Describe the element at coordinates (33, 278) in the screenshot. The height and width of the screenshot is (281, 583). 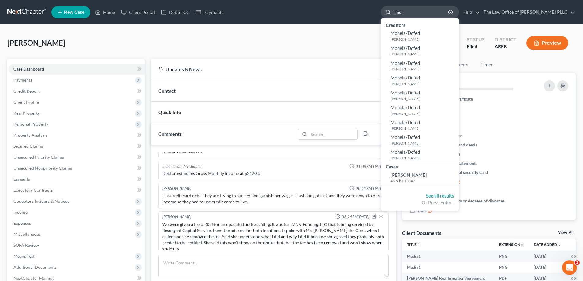
I see `span: NextChapter Mailing` at that location.